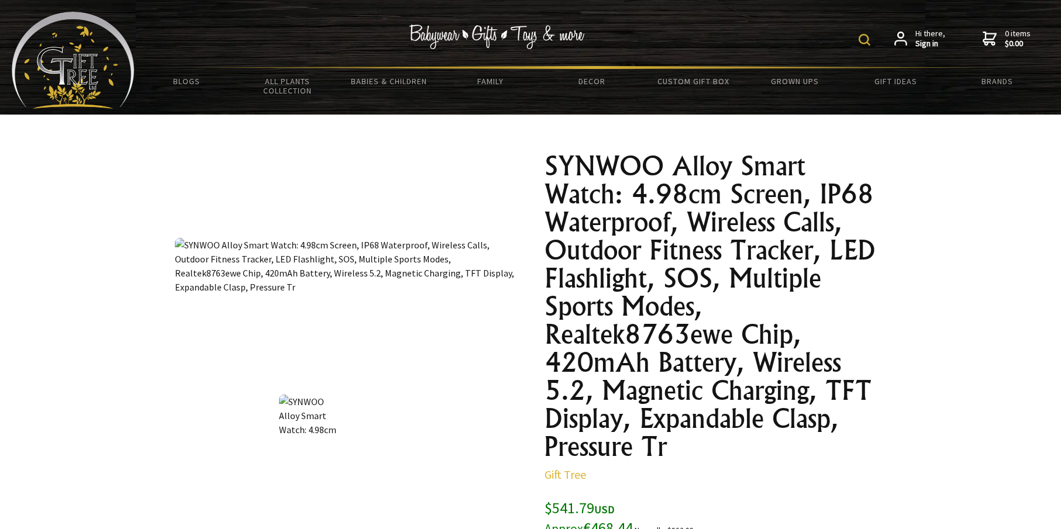  What do you see at coordinates (930, 44) in the screenshot?
I see `strong: Sign in` at bounding box center [930, 44].